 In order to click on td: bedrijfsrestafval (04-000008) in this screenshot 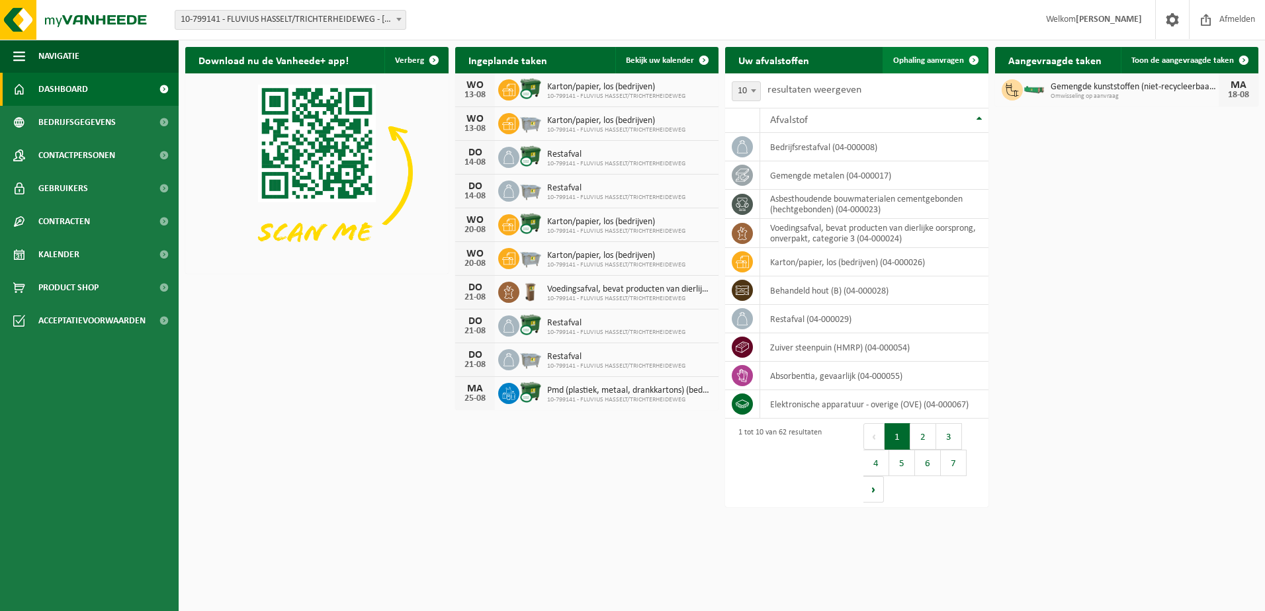, I will do `click(874, 147)`.